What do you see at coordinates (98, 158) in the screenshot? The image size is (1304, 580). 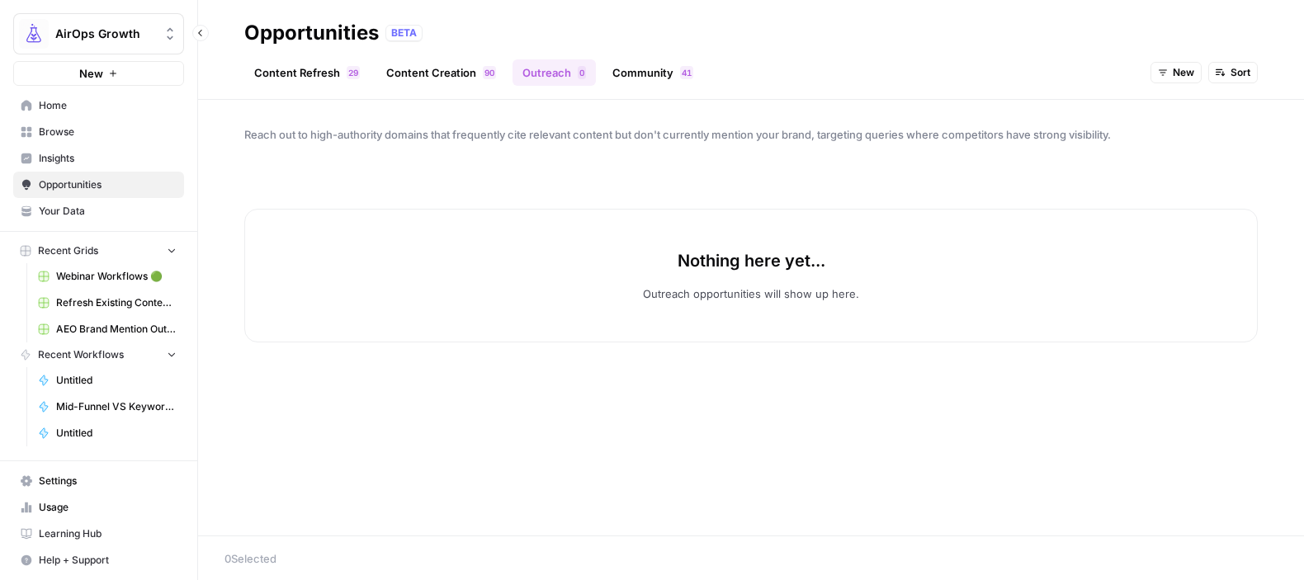 I see `a: Insights` at bounding box center [98, 158].